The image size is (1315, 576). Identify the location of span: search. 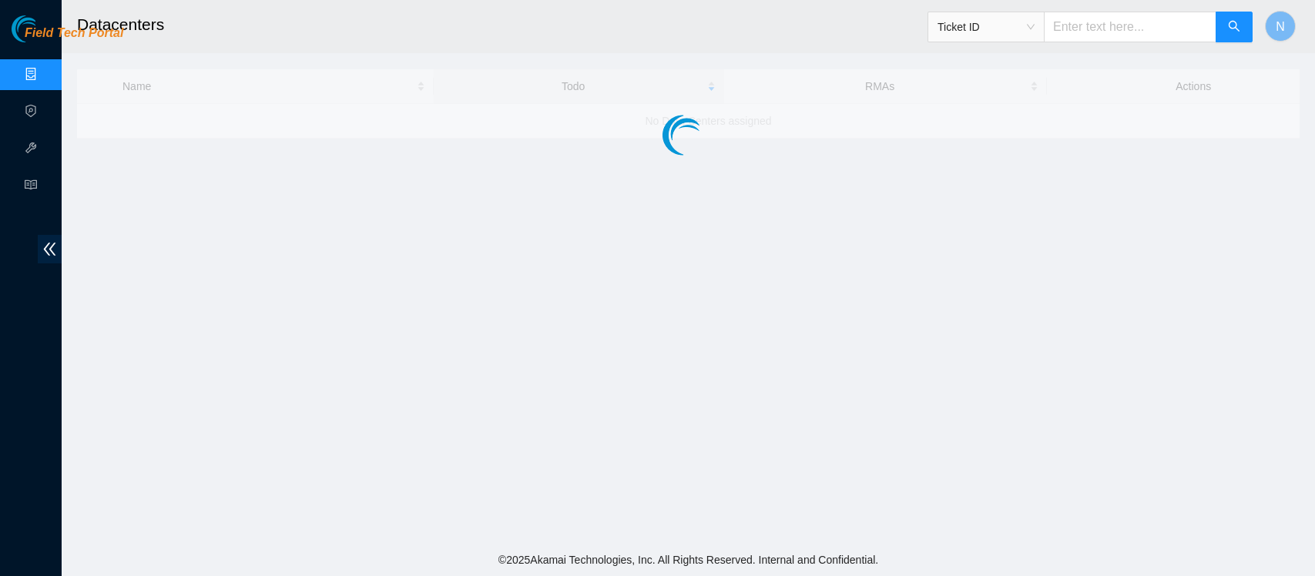
(1234, 27).